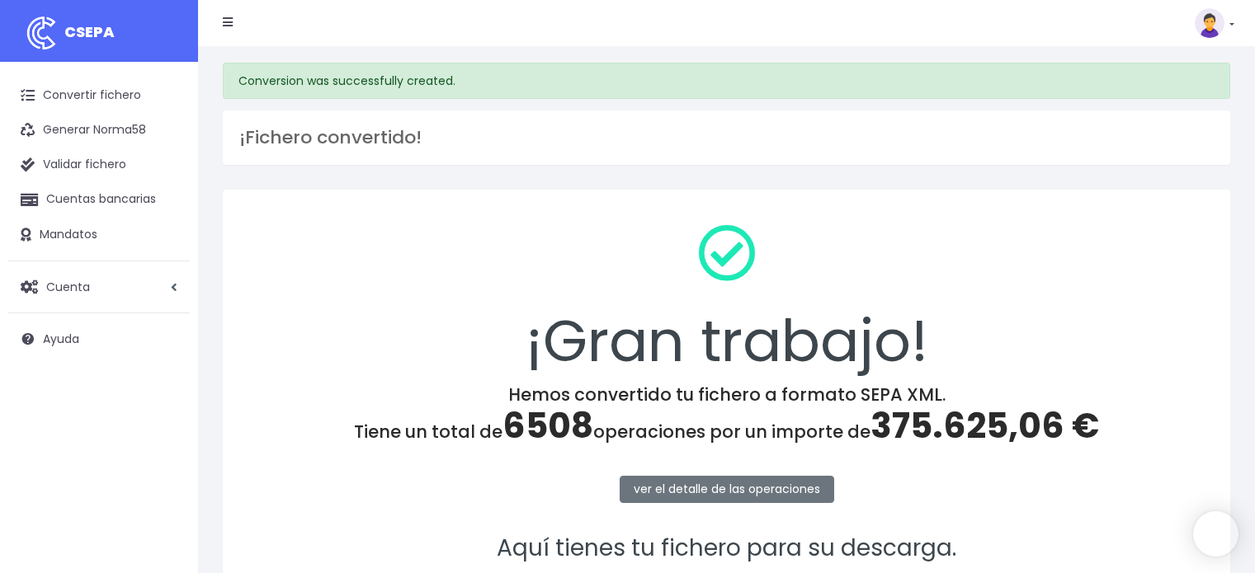  What do you see at coordinates (727, 489) in the screenshot?
I see `a: ver el detalle de las operaciones` at bounding box center [727, 489].